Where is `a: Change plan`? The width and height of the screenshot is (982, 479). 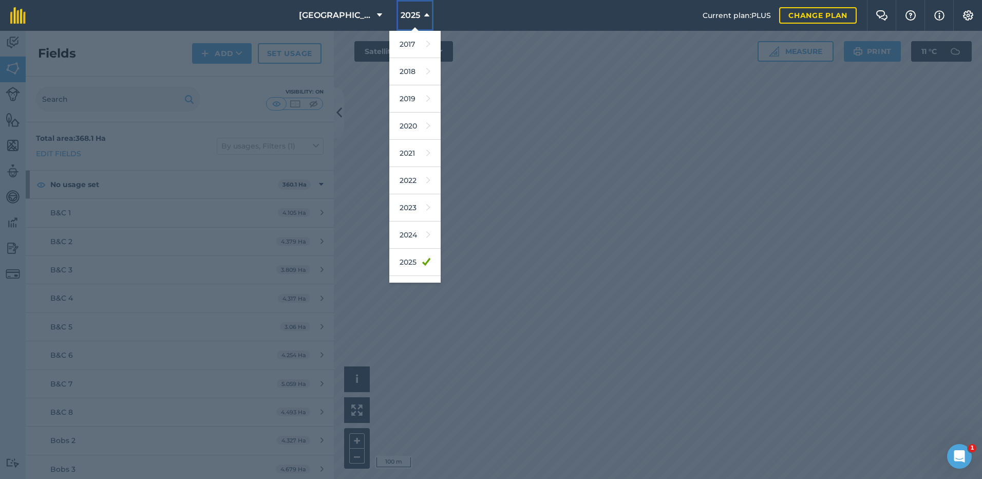 a: Change plan is located at coordinates (818, 15).